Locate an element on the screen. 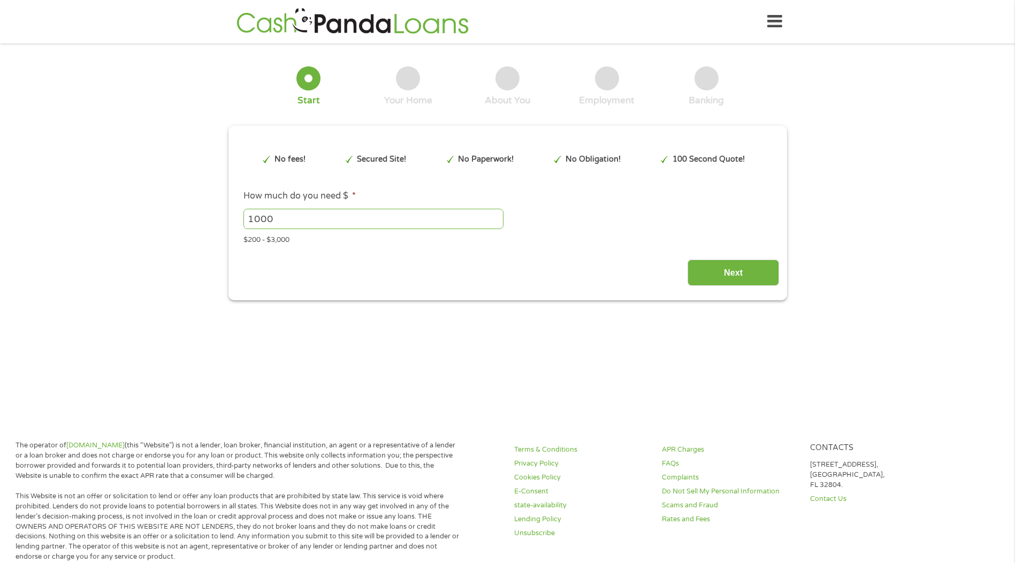 The image size is (1015, 563). p: The operator of (this “Website”) is not a lender, loan broker, financial institution, an agent or... is located at coordinates (238, 461).